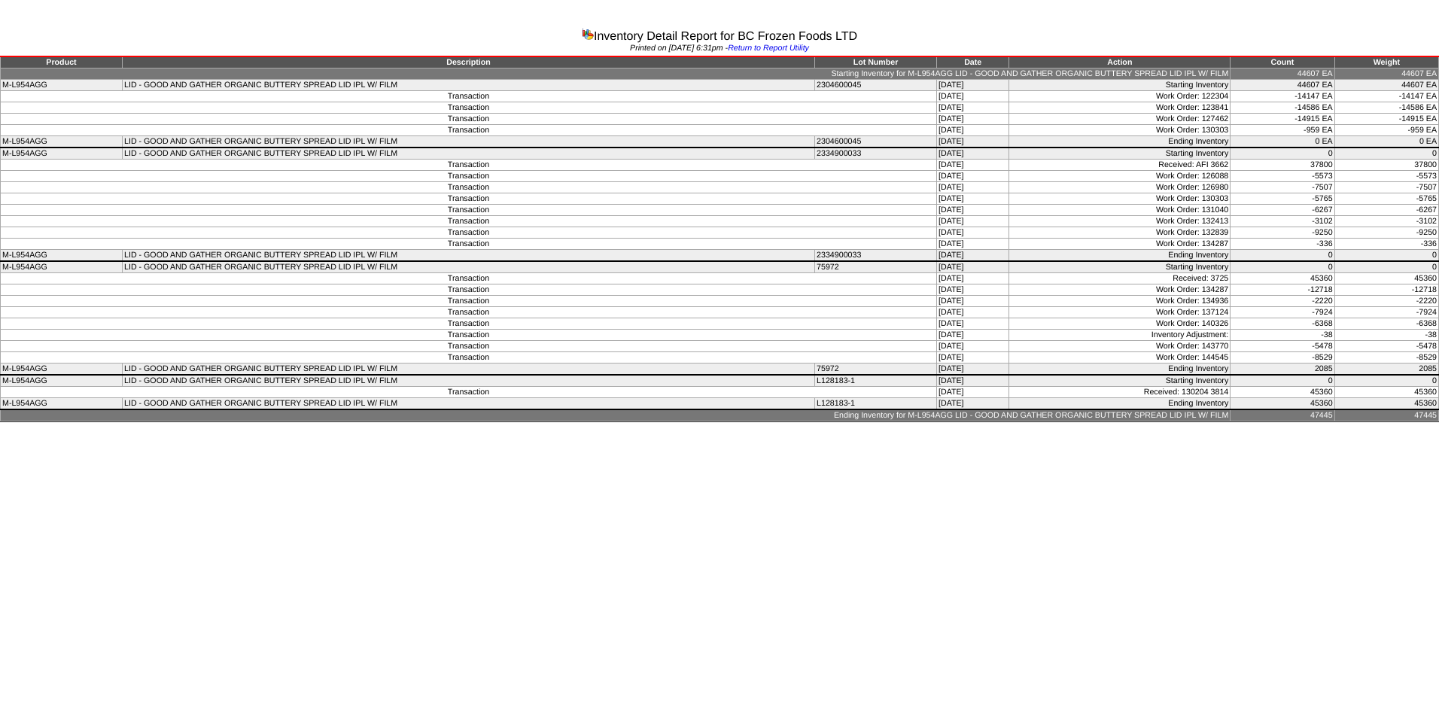  What do you see at coordinates (1386, 335) in the screenshot?
I see `td: -38` at bounding box center [1386, 335].